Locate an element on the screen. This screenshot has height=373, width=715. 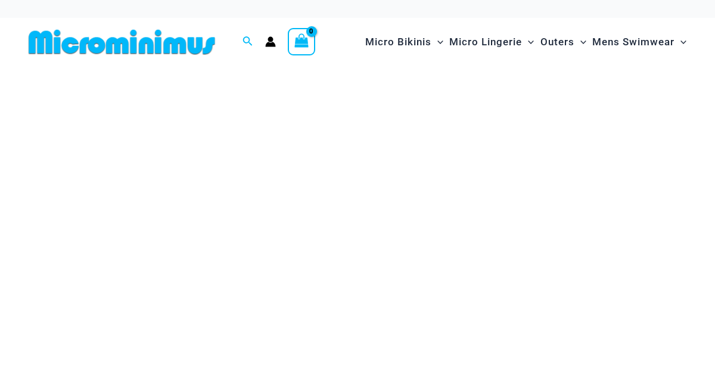
span: Mens Swimwear is located at coordinates (634, 42).